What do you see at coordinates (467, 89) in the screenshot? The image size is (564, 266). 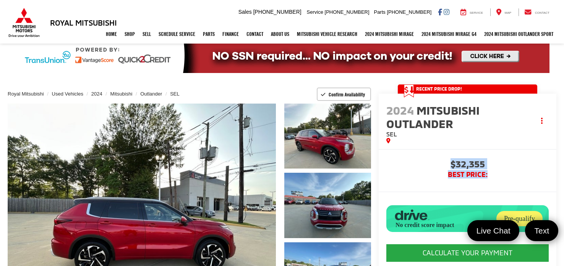 I see `a: Get Price Drop Alert Recent Price Drop!` at bounding box center [467, 89].